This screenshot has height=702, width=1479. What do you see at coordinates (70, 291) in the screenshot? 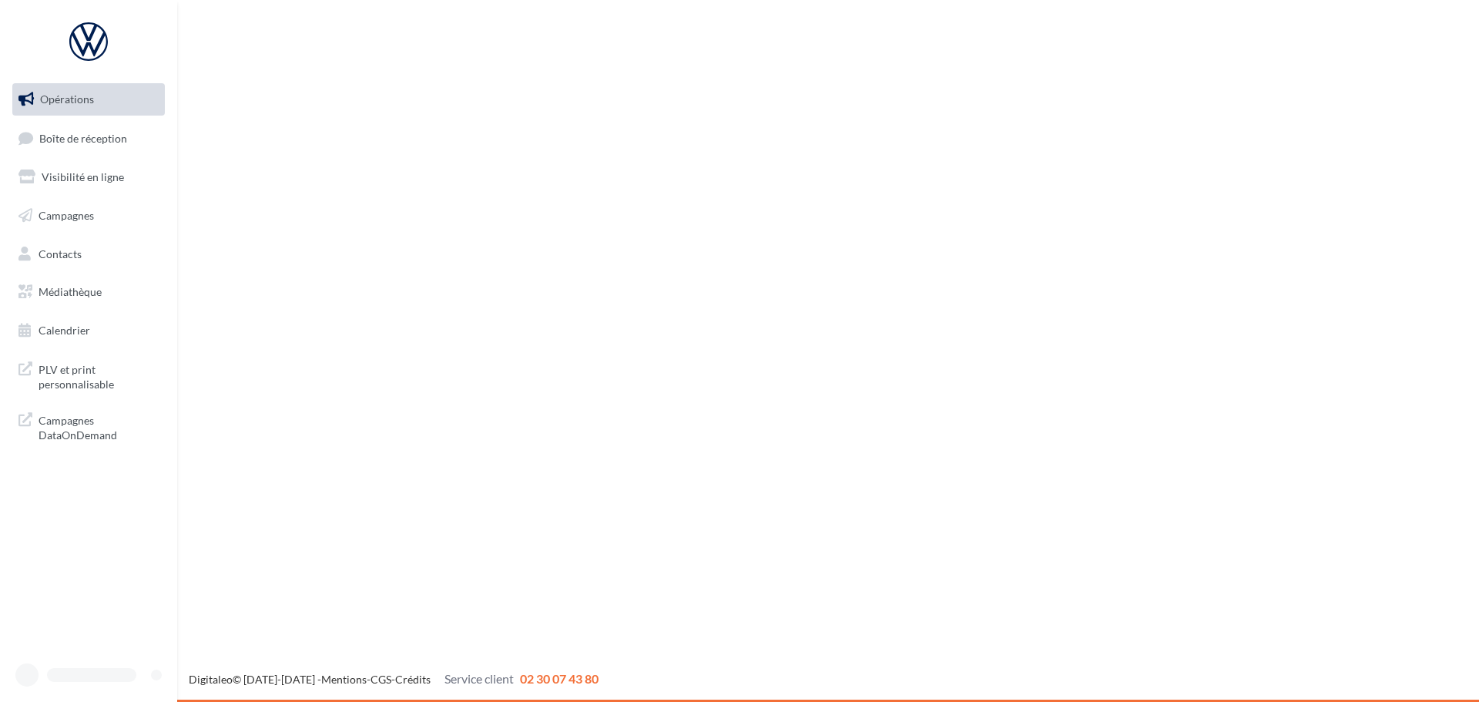
I see `span: Médiathèque` at bounding box center [70, 291].